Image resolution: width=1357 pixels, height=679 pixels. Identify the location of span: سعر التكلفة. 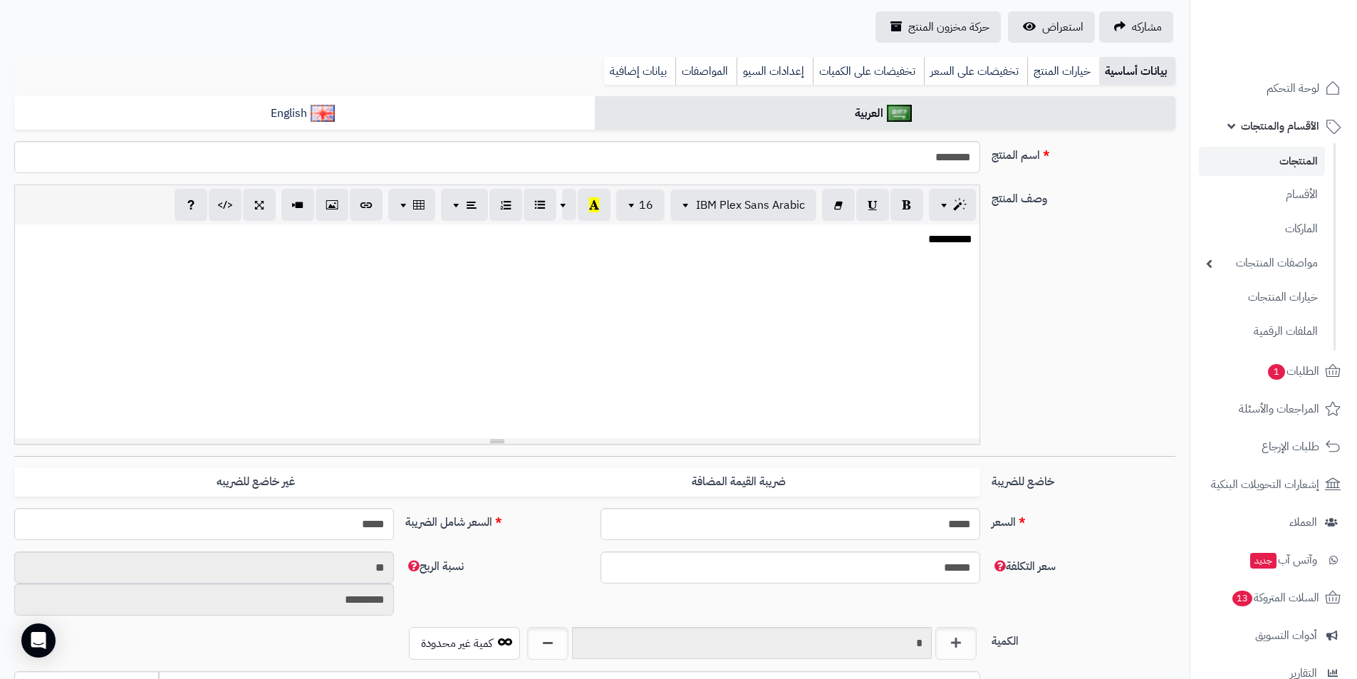
(1023, 566).